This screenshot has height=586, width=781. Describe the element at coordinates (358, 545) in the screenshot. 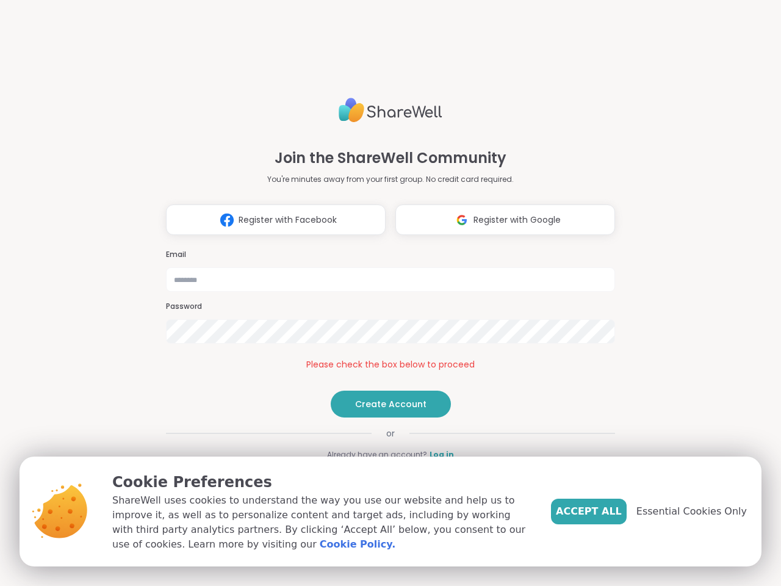

I see `a: Cookie Policy.` at that location.